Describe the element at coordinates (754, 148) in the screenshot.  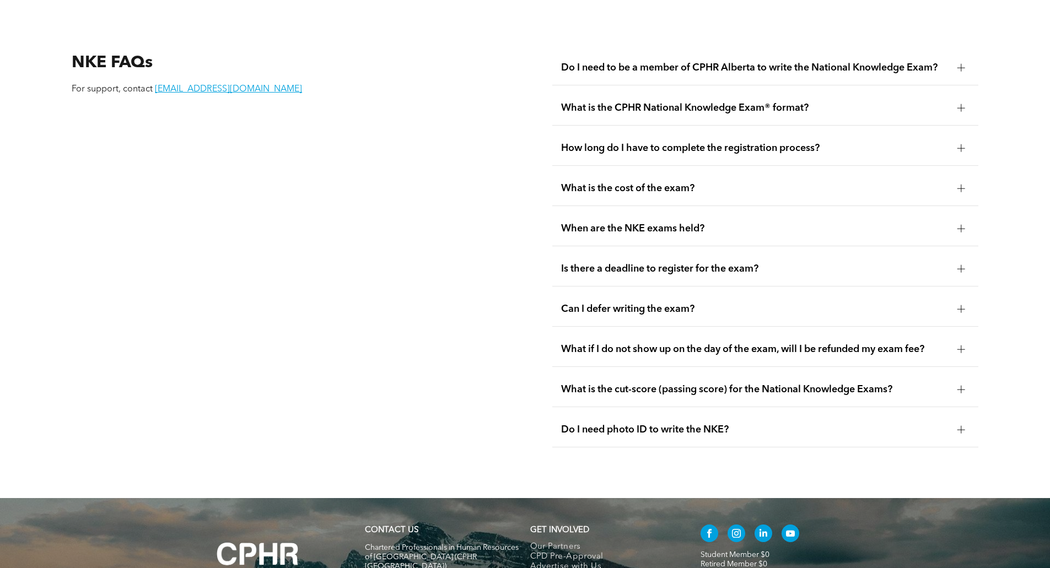
I see `span: How long do I have to complete the registration process?` at that location.